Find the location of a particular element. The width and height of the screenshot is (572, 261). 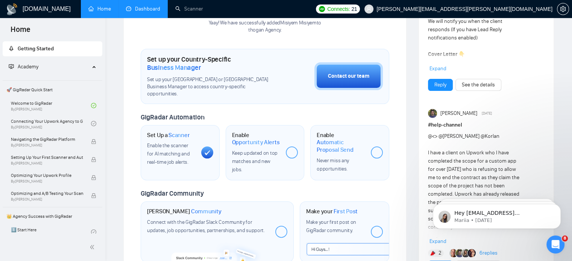

img: upwork-logo.png is located at coordinates (322, 9).